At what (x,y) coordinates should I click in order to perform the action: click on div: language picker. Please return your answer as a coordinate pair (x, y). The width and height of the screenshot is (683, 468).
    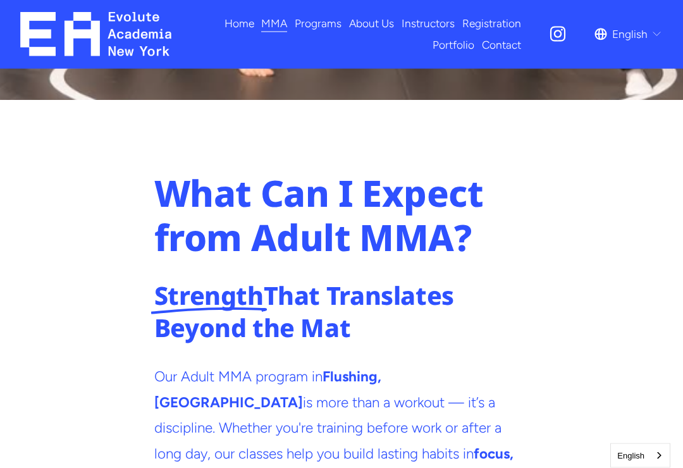
    Looking at the image, I should click on (628, 34).